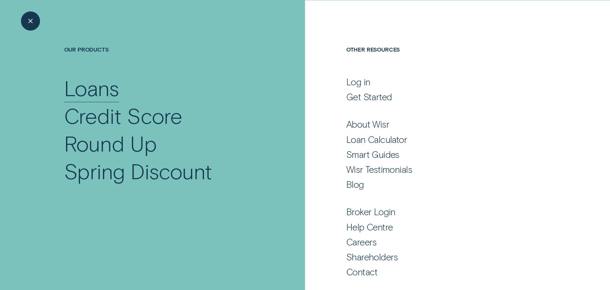  I want to click on a: Blog, so click(446, 184).